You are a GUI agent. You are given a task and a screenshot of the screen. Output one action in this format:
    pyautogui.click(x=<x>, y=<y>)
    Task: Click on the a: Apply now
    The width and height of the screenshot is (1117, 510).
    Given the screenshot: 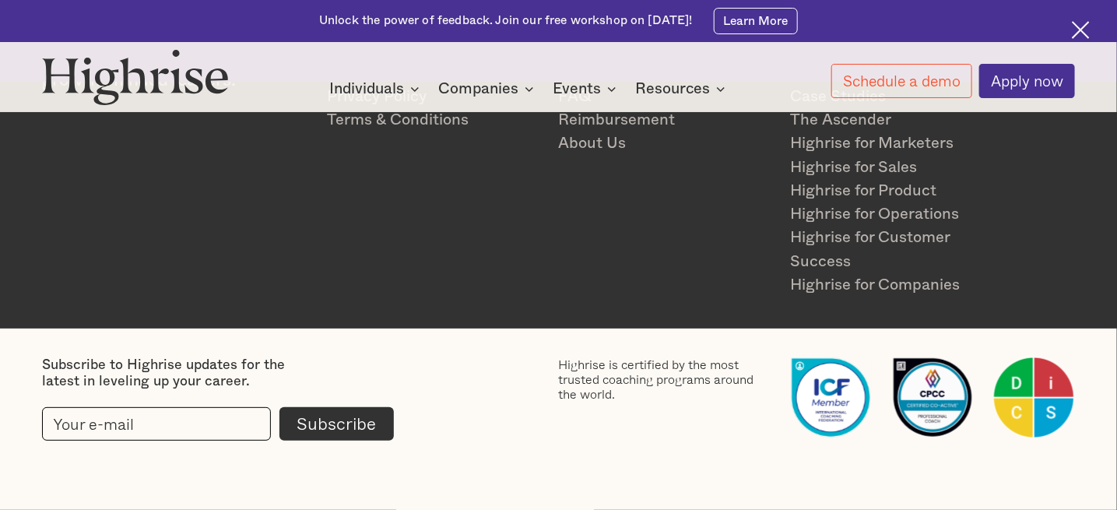 What is the action you would take?
    pyautogui.click(x=1027, y=81)
    